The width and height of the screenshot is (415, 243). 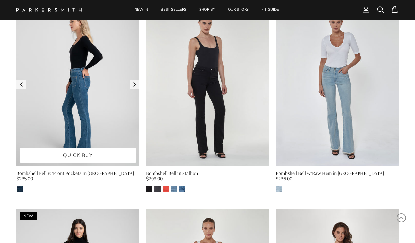 What do you see at coordinates (20, 190) in the screenshot?
I see `a: Pacific` at bounding box center [20, 190].